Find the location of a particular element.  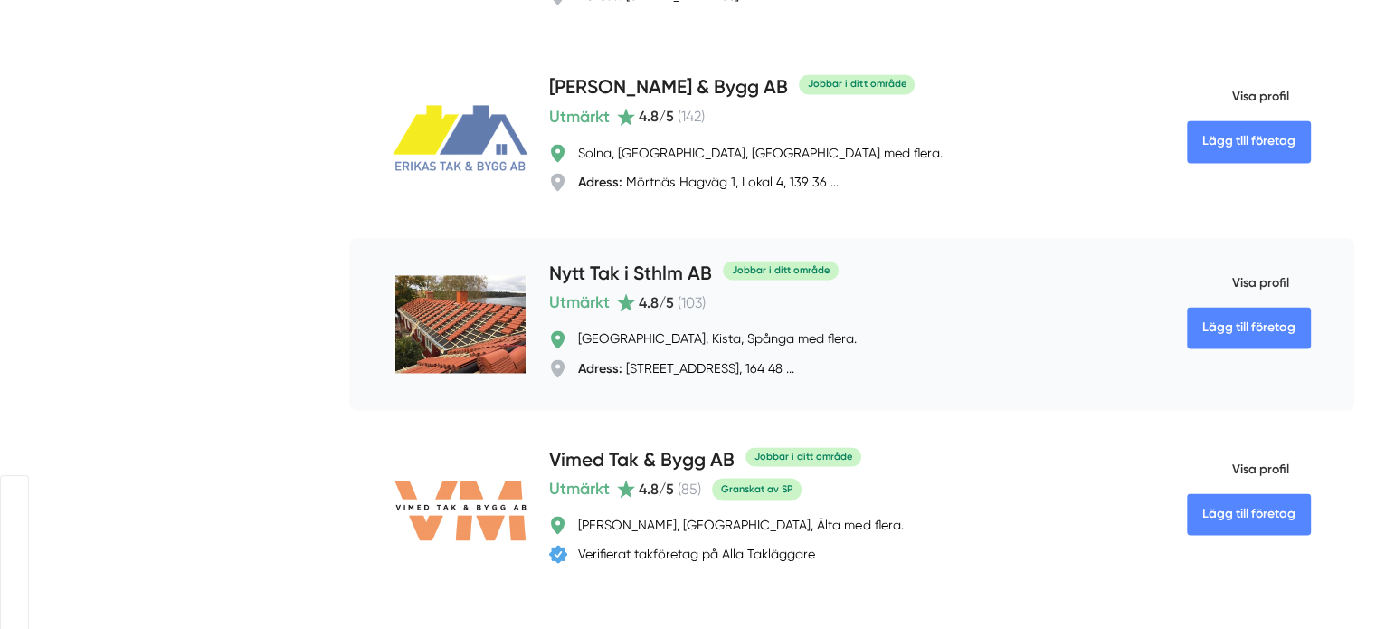

div: Verifierat takföretag på Alla Takläggare is located at coordinates (697, 554).